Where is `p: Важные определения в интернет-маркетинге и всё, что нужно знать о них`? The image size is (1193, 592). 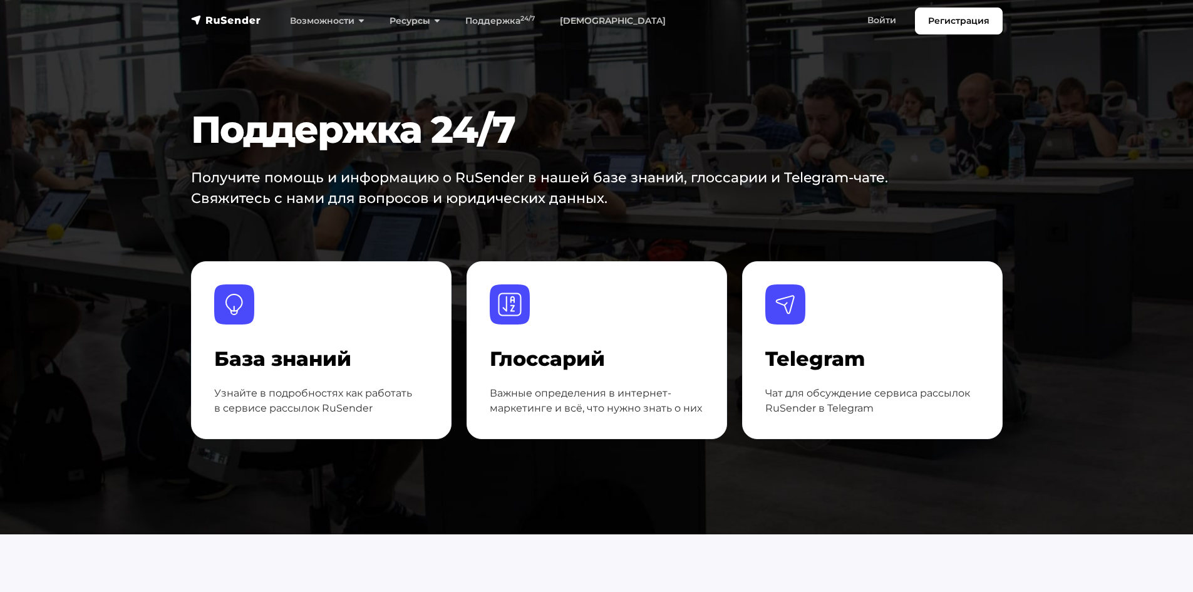 p: Важные определения в интернет-маркетинге и всё, что нужно знать о них is located at coordinates (597, 401).